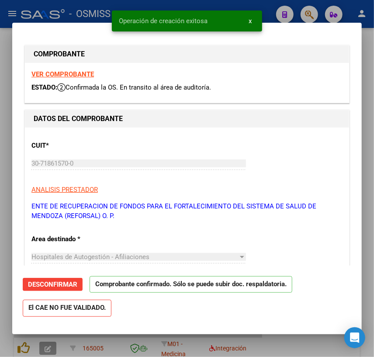  I want to click on strong: El CAE NO FUE VALIDADO., so click(67, 308).